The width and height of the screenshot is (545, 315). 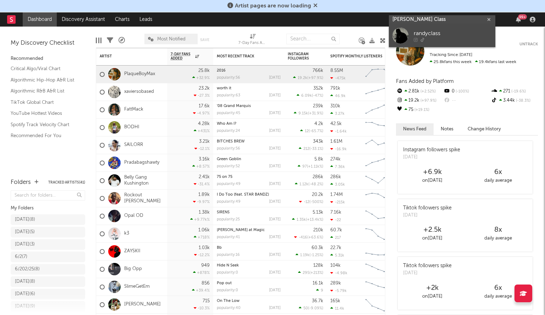 I want to click on div: -4.97 %, so click(x=201, y=113).